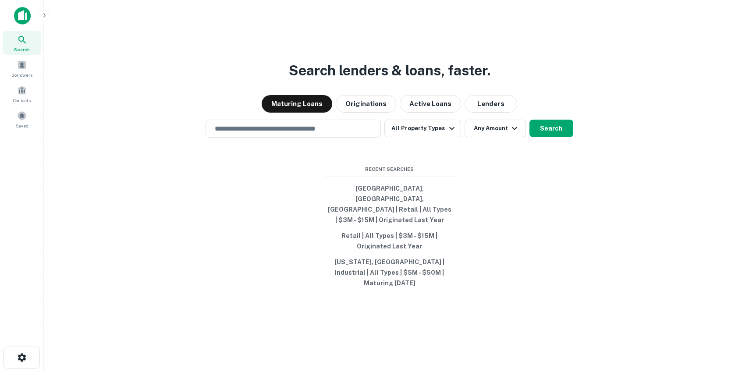  Describe the element at coordinates (22, 100) in the screenshot. I see `span: Contacts` at that location.